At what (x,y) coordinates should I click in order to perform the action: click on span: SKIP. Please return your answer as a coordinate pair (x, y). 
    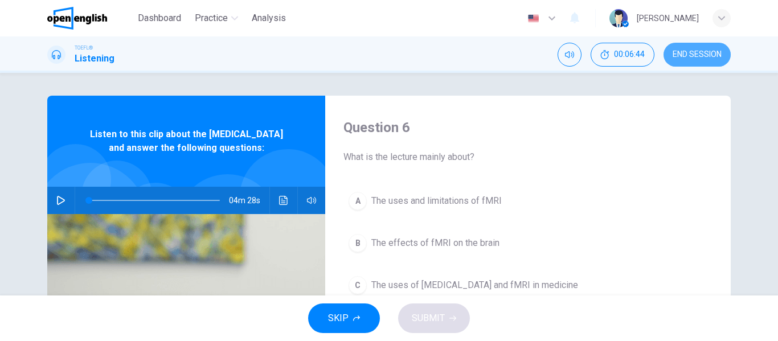
    Looking at the image, I should click on (338, 318).